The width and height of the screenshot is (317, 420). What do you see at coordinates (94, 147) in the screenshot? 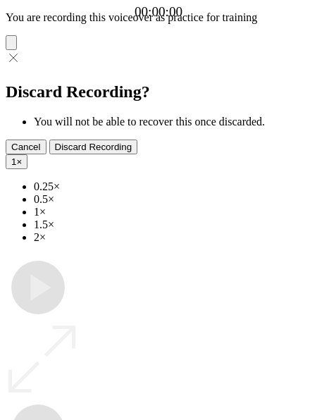
I see `button: Discard Recording` at bounding box center [94, 147].